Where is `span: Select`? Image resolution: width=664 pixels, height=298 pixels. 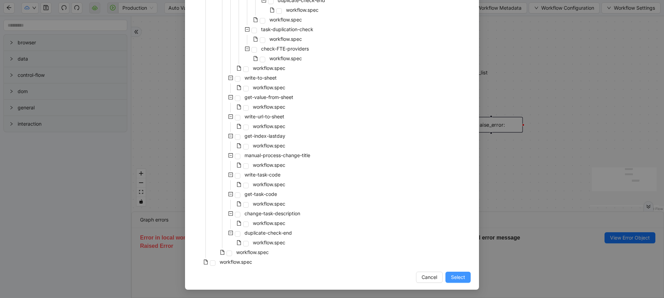 span: Select is located at coordinates (458, 277).